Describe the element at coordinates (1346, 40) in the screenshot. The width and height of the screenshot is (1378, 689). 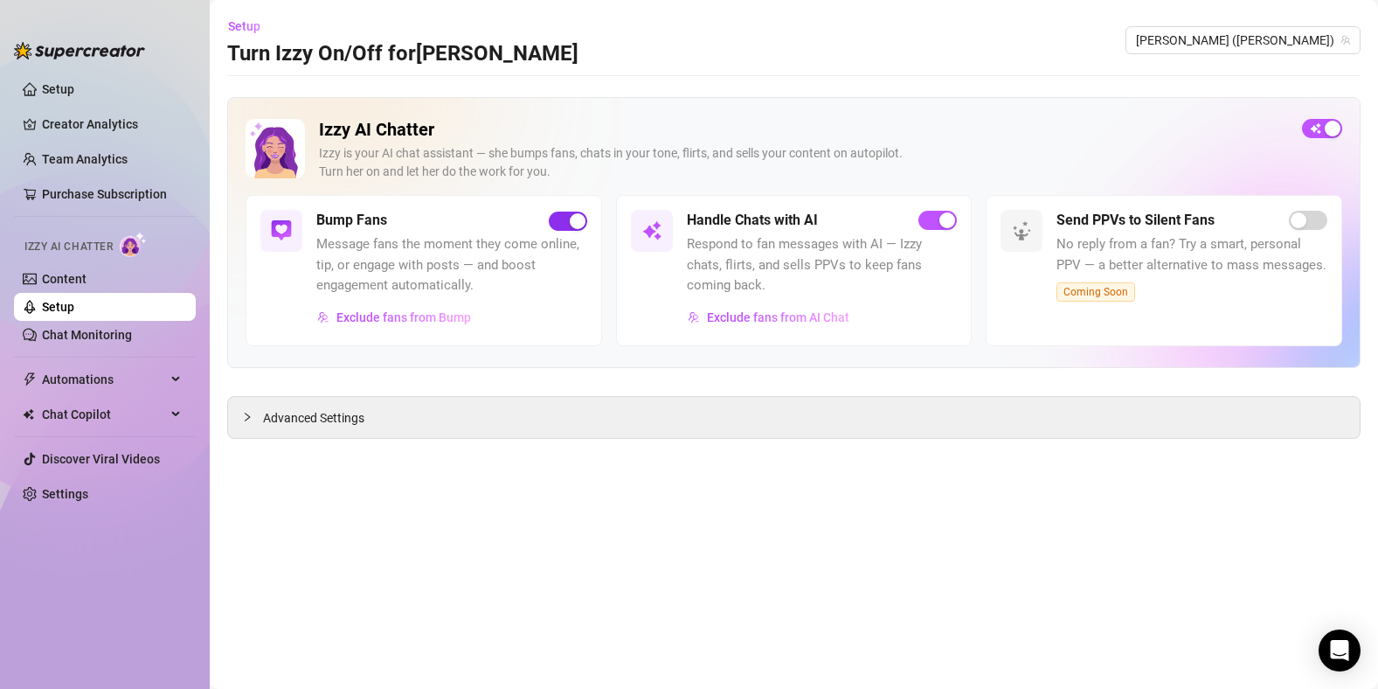
I see `span: team` at that location.